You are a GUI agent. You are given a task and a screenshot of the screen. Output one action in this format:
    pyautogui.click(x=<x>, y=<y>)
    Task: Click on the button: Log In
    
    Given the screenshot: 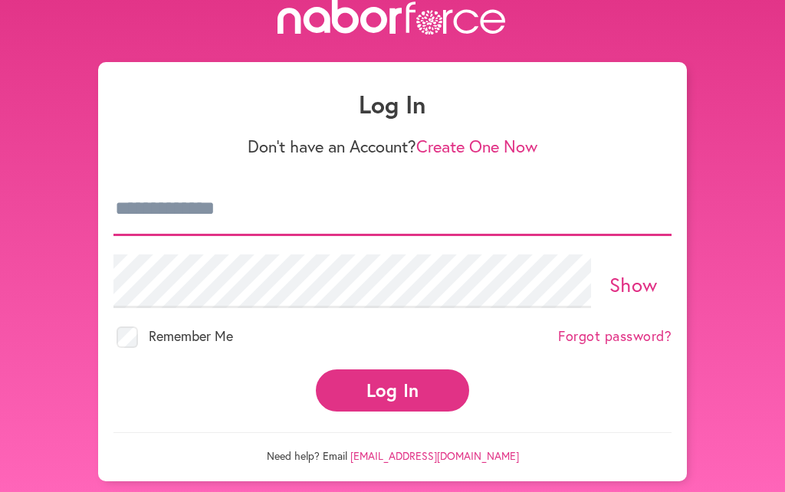 What is the action you would take?
    pyautogui.click(x=392, y=390)
    